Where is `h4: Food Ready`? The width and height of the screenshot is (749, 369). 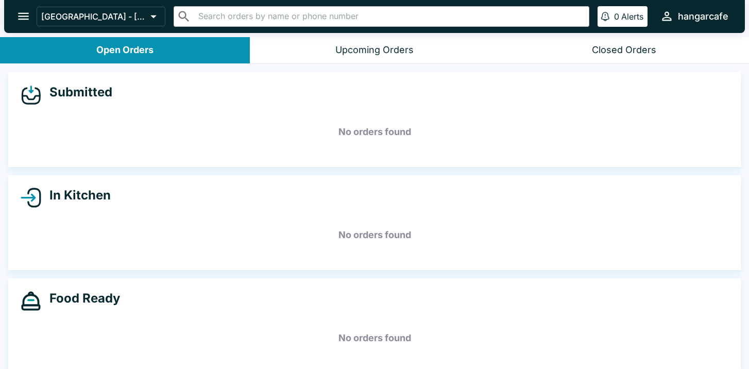
h4: Food Ready is located at coordinates (80, 298).